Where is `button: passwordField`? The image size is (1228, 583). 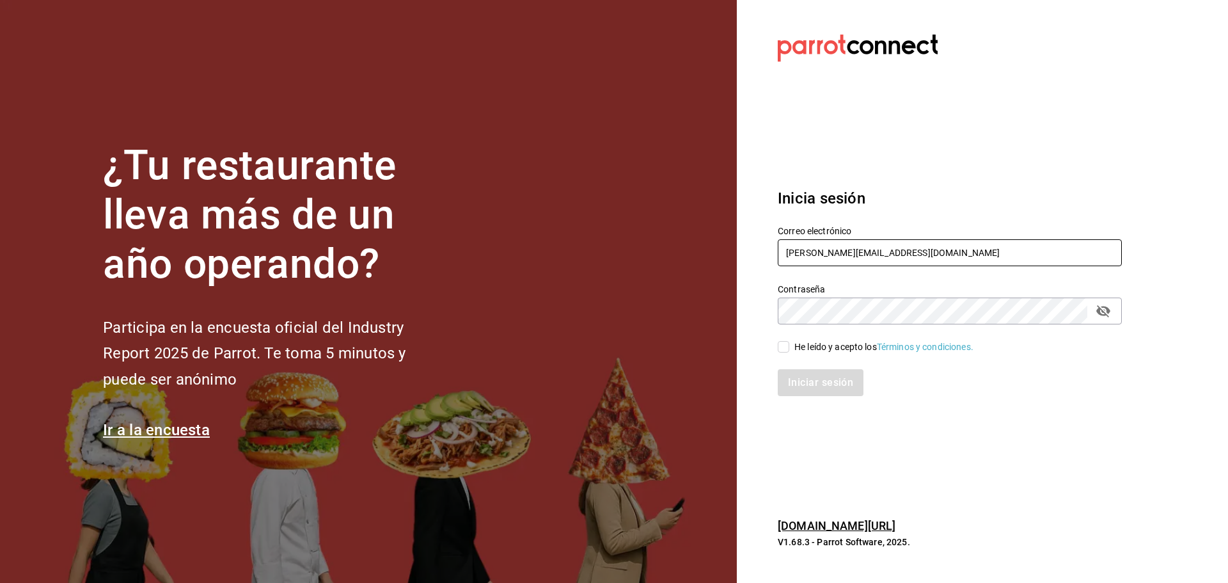 button: passwordField is located at coordinates (1103, 311).